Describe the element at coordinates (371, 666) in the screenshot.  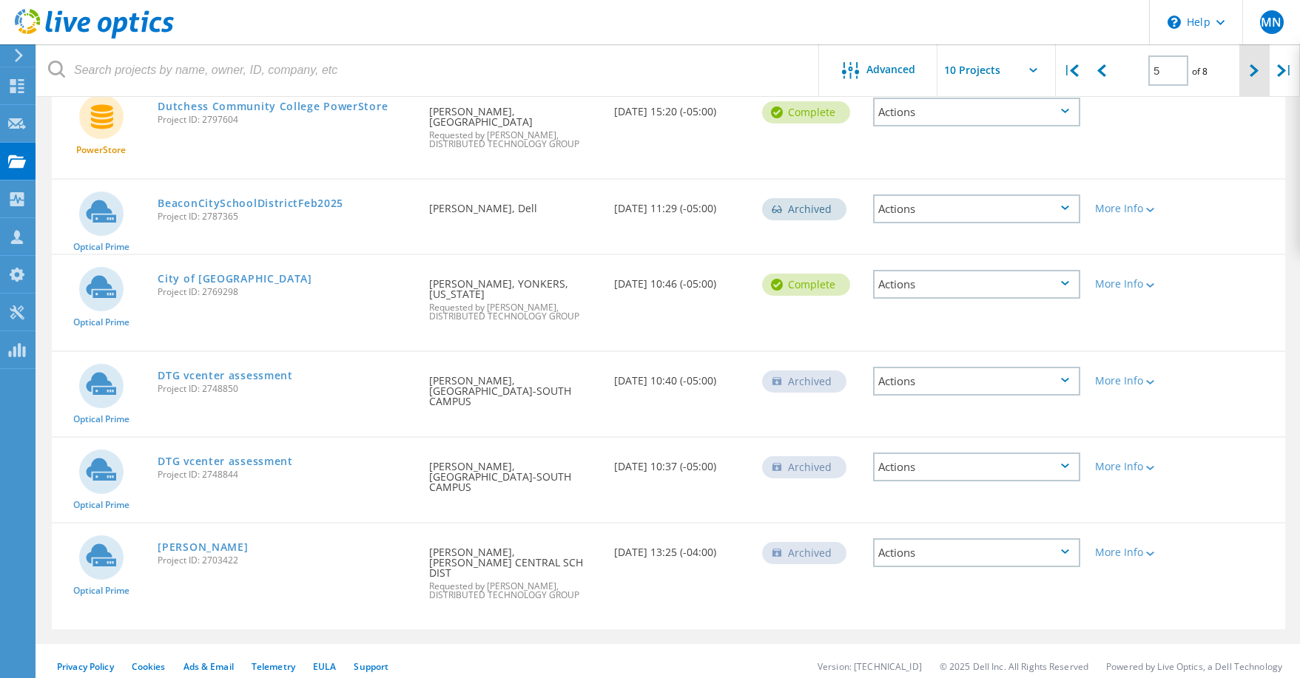
I see `a: Support` at that location.